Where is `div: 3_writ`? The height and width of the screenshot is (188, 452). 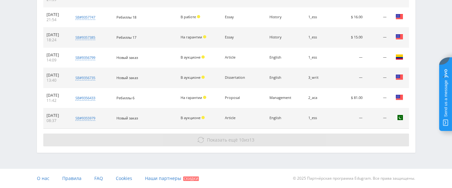 div: 3_writ is located at coordinates (318, 78).